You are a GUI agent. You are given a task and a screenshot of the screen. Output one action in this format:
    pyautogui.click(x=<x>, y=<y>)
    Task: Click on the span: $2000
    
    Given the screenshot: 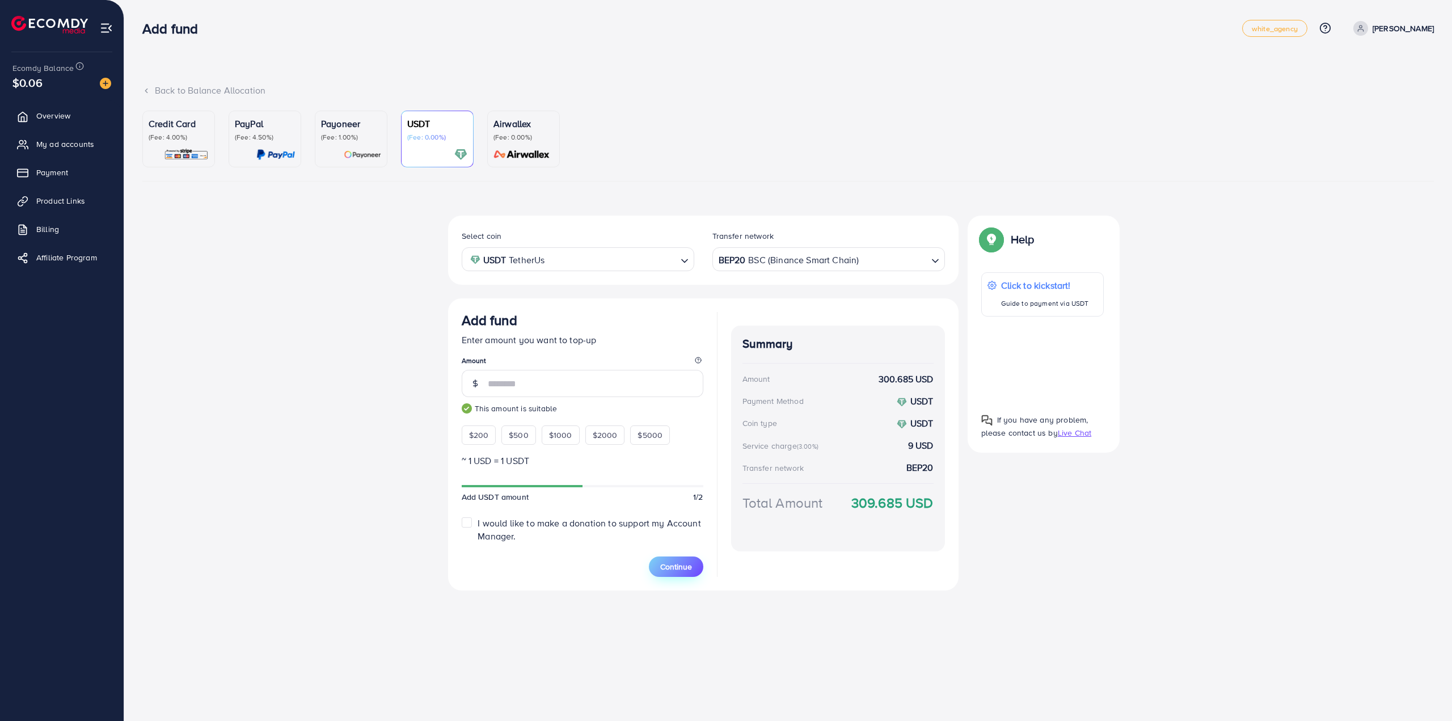 What is the action you would take?
    pyautogui.click(x=605, y=435)
    